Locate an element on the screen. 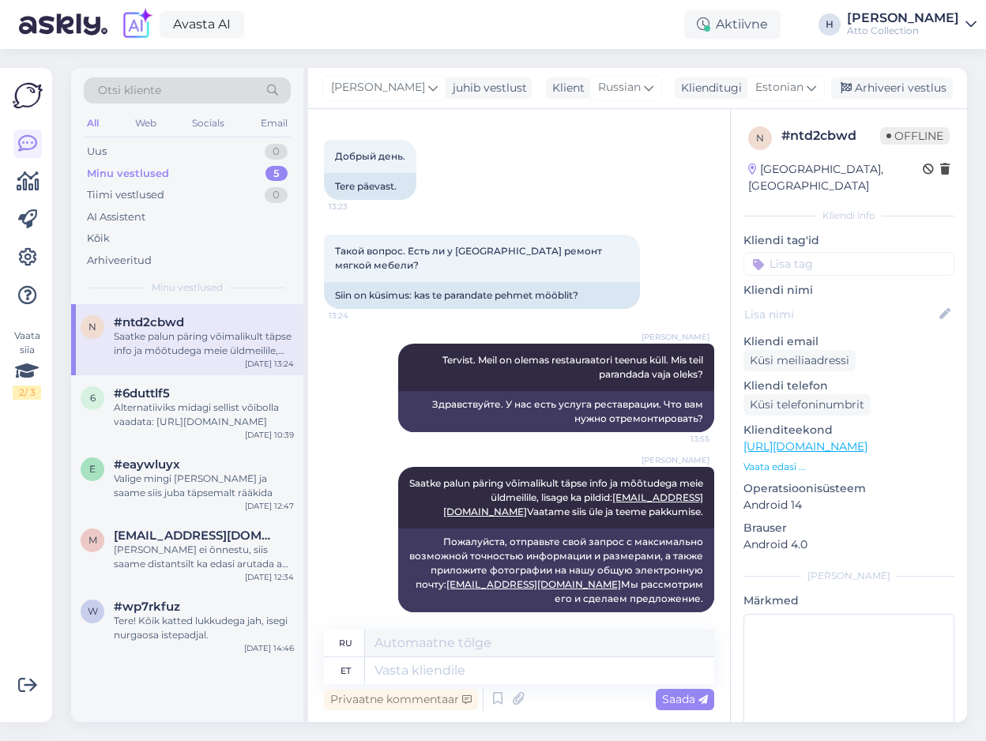 Image resolution: width=986 pixels, height=741 pixels. div: Saatke palun päring võimalikult täpse info ja mõõtudega meie üldmeilile, lisage ka pildid: [EMAIL... is located at coordinates (204, 344).